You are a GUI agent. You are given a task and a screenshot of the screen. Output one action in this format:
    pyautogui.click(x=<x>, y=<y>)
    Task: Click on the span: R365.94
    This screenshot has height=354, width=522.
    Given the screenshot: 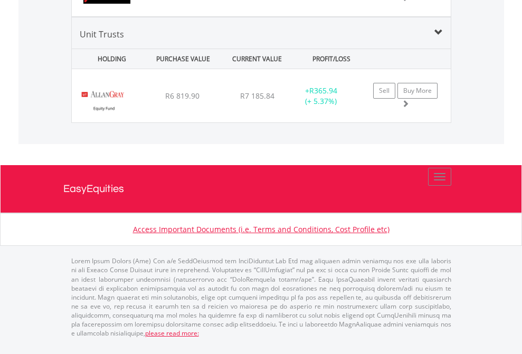 What is the action you would take?
    pyautogui.click(x=323, y=90)
    